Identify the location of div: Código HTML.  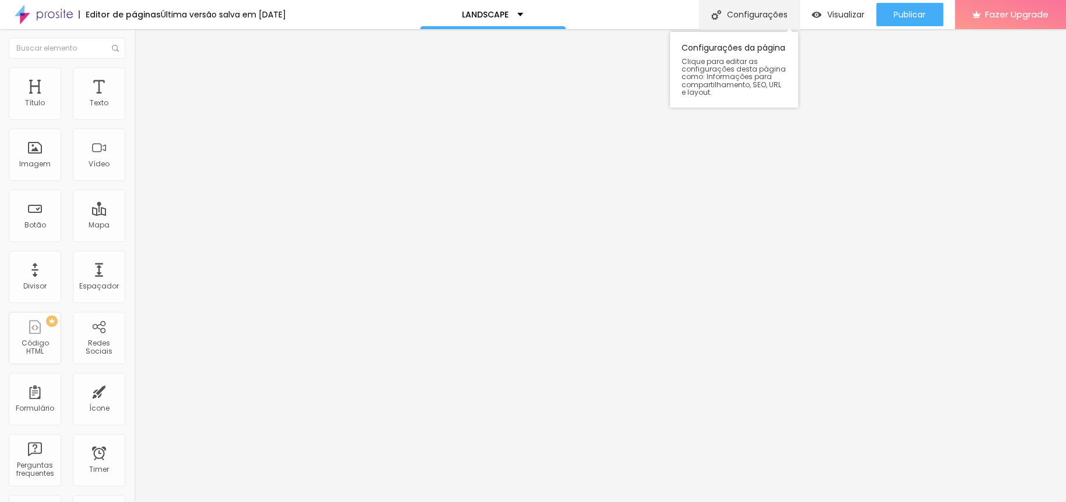
(34, 348).